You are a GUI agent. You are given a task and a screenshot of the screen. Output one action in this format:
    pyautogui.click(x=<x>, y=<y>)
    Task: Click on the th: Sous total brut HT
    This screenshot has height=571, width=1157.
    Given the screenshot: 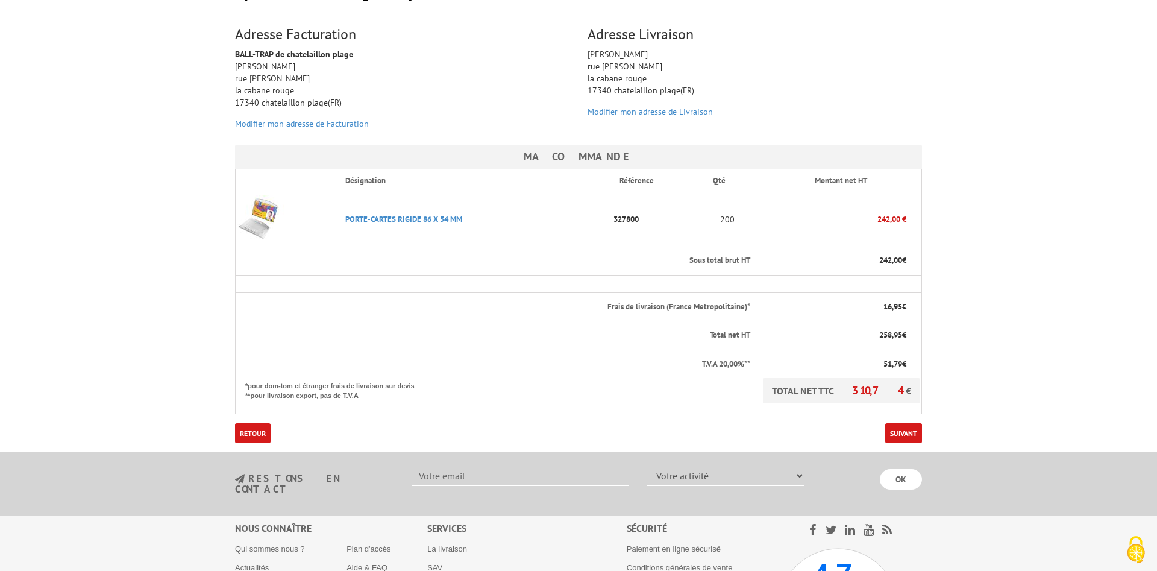 What is the action you would take?
    pyautogui.click(x=494, y=260)
    